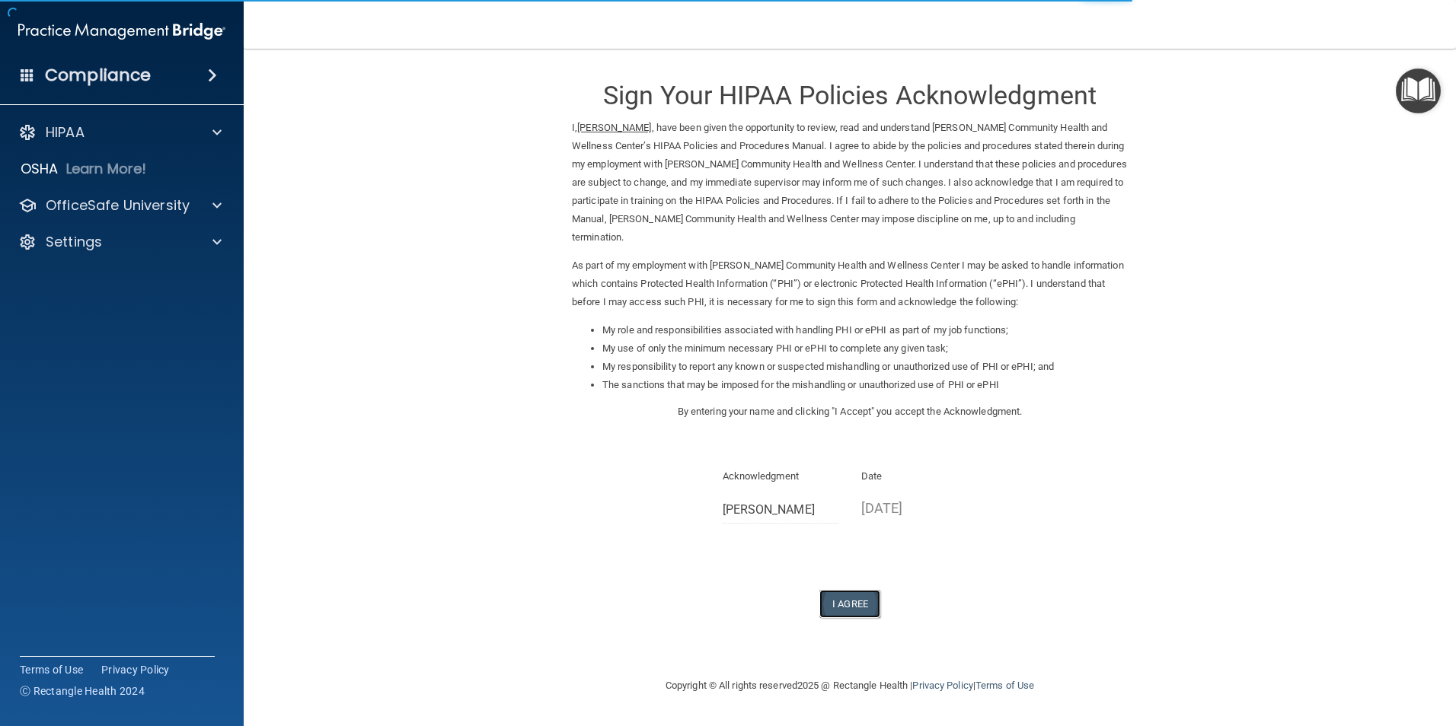 The width and height of the screenshot is (1456, 726). I want to click on p: OSHA, so click(40, 169).